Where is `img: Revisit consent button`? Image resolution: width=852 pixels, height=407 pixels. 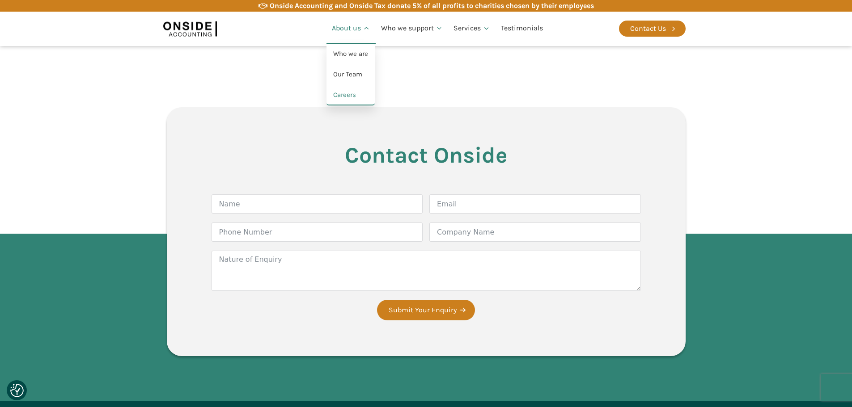 img: Revisit consent button is located at coordinates (17, 391).